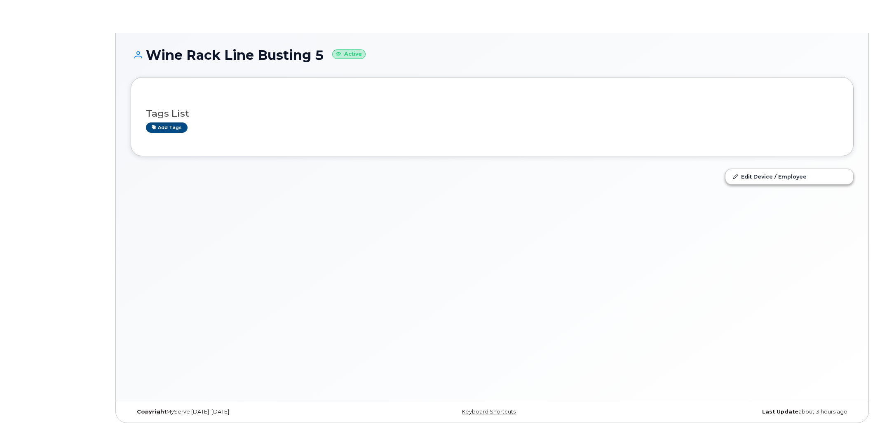 The height and width of the screenshot is (423, 873). What do you see at coordinates (789, 176) in the screenshot?
I see `a: Edit Device / Employee` at bounding box center [789, 176].